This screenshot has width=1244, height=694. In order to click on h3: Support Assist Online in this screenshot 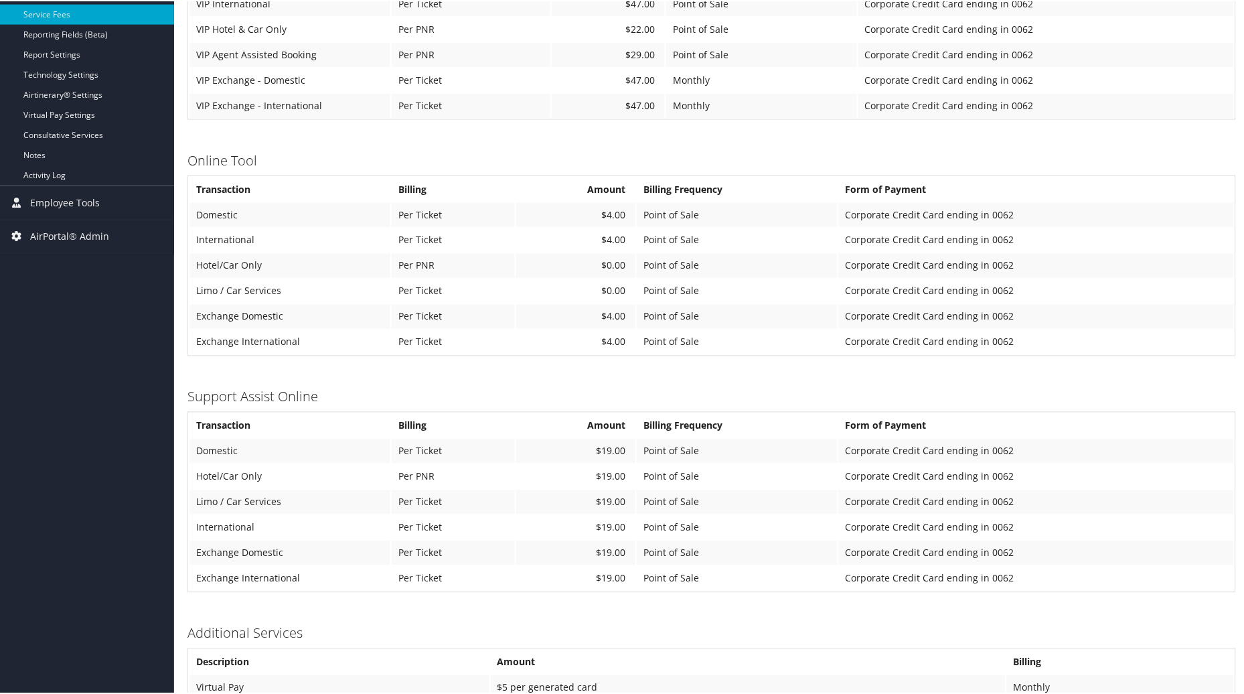, I will do `click(712, 396)`.